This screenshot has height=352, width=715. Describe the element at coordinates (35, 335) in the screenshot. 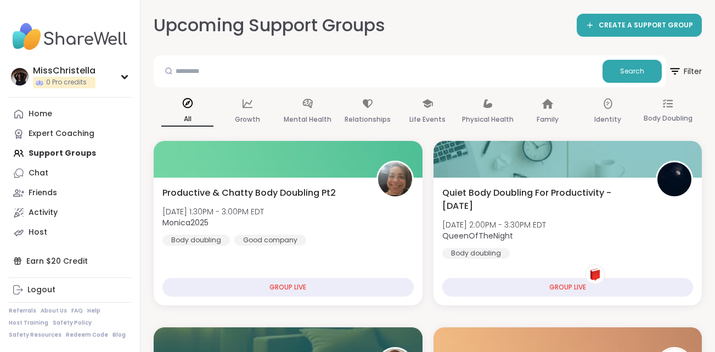

I see `a: Safety Resources` at that location.